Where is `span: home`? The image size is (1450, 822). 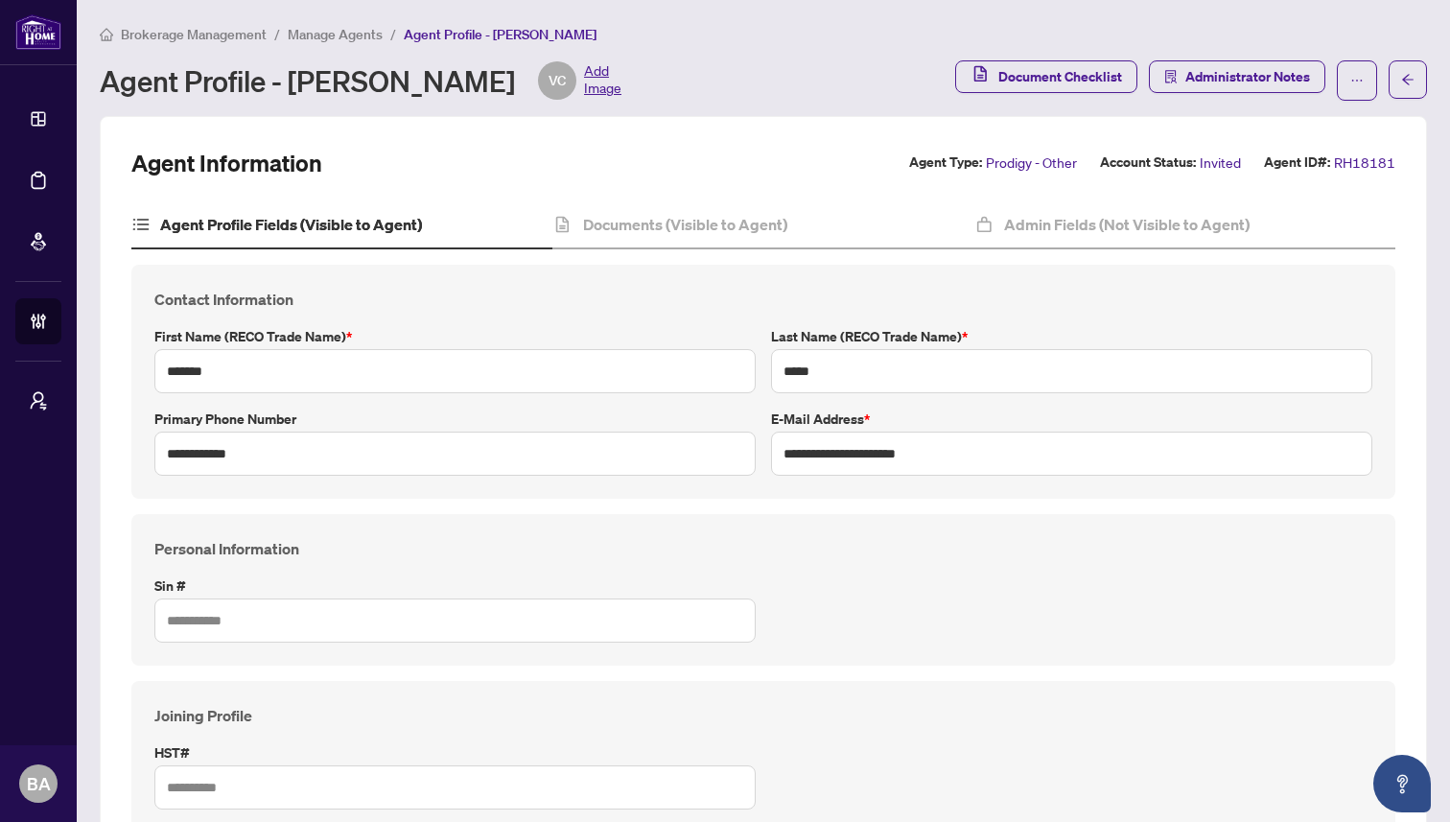 span: home is located at coordinates (106, 35).